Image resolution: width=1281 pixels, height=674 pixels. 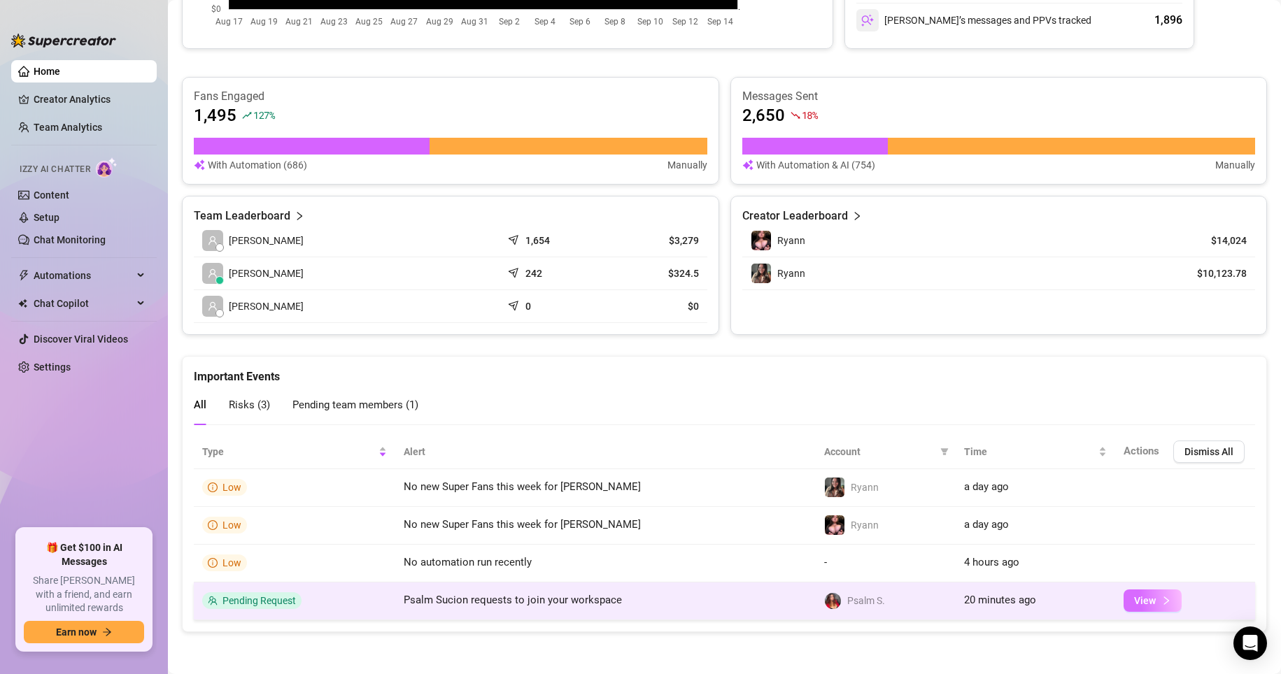 What do you see at coordinates (200, 405) in the screenshot?
I see `span: All` at bounding box center [200, 405].